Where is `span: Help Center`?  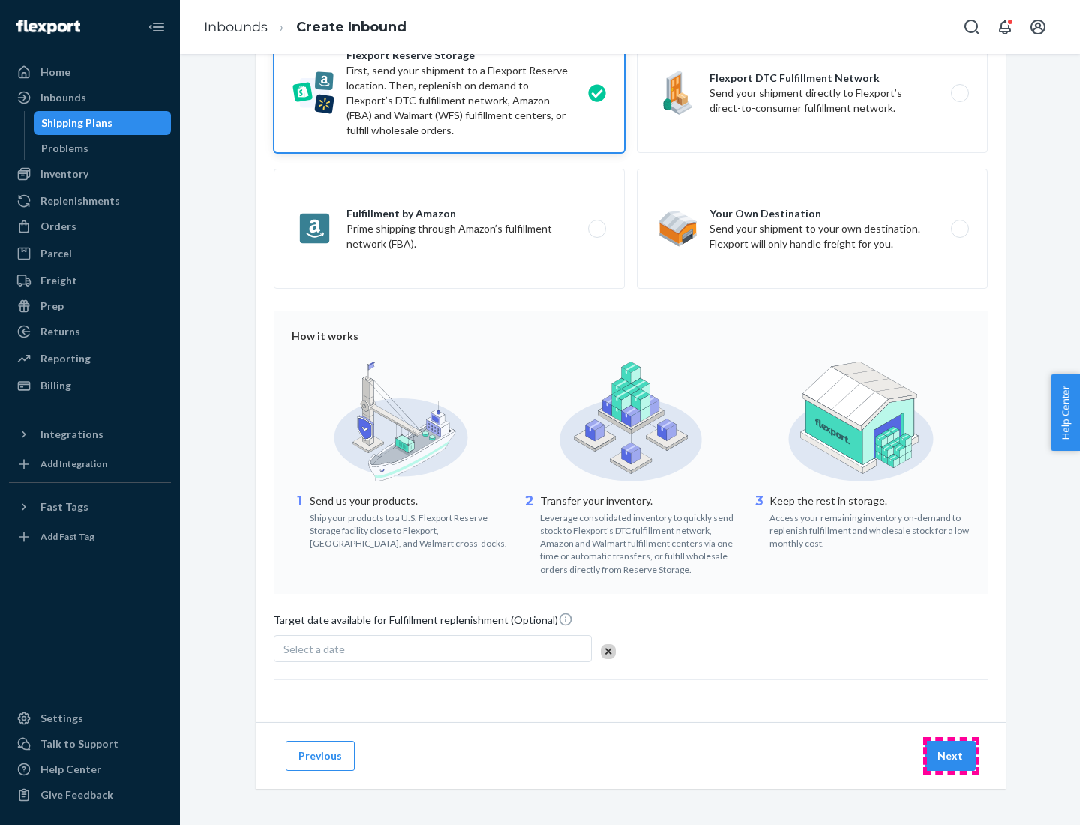 span: Help Center is located at coordinates (1065, 412).